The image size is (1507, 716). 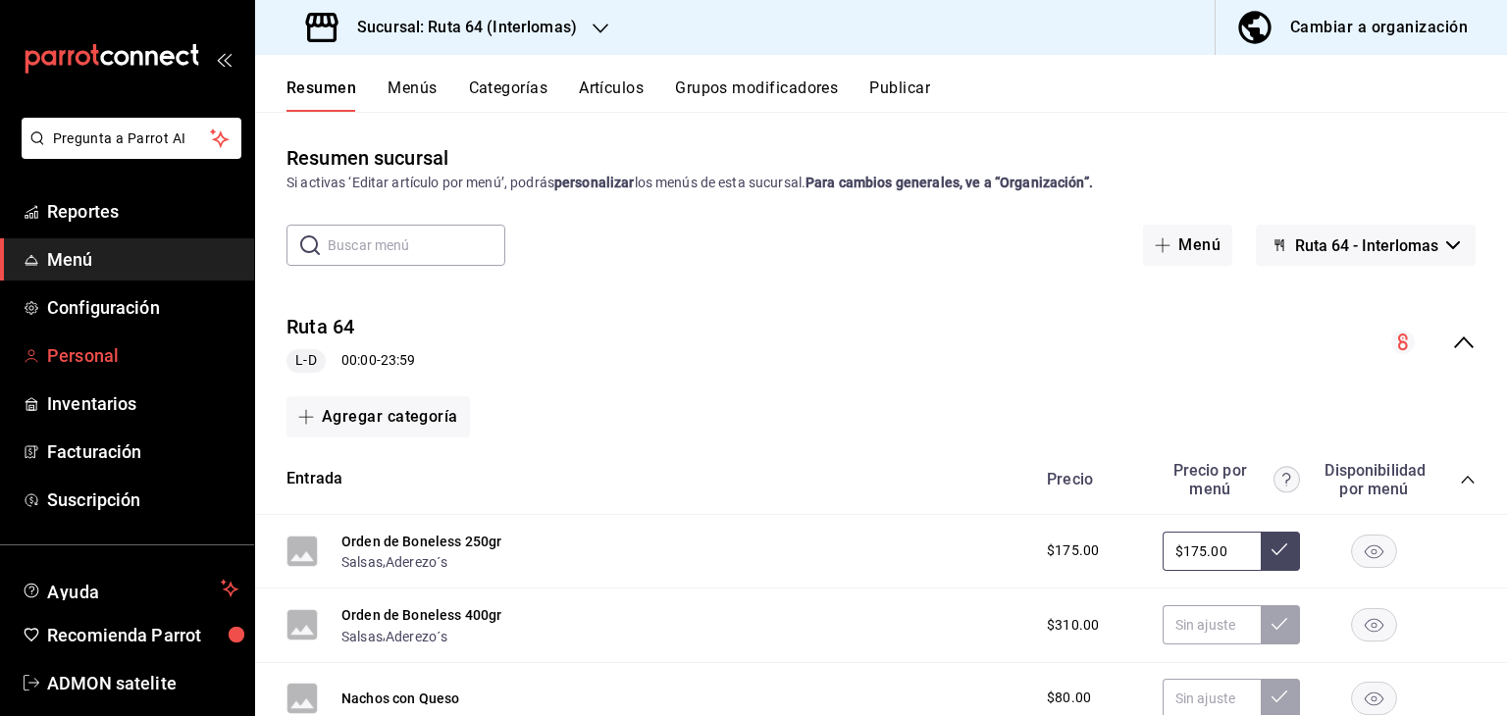 What do you see at coordinates (1231, 480) in the screenshot?
I see `div: Precio por menú` at bounding box center [1231, 480].